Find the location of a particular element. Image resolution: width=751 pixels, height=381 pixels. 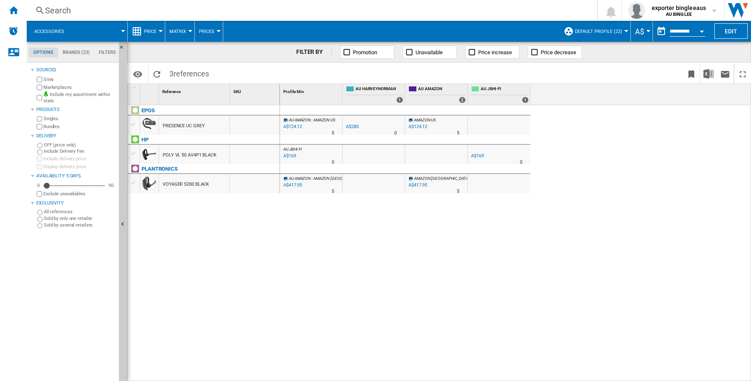

span: Price decrease is located at coordinates (558, 52).